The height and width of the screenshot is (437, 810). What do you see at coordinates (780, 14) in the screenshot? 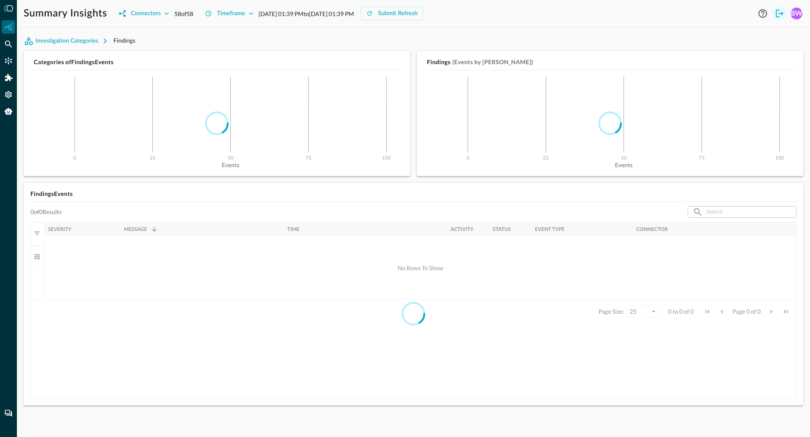
I see `button: Logout` at bounding box center [780, 14].